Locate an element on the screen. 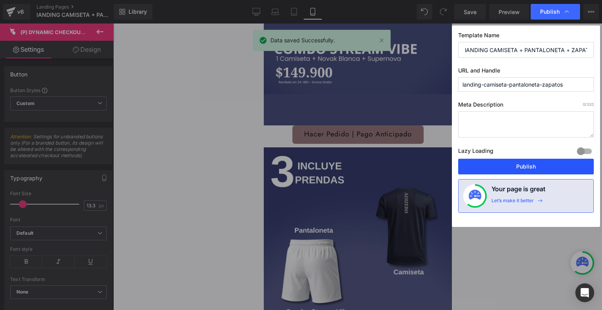 The width and height of the screenshot is (602, 310). h4: Your page is great is located at coordinates (518, 191).